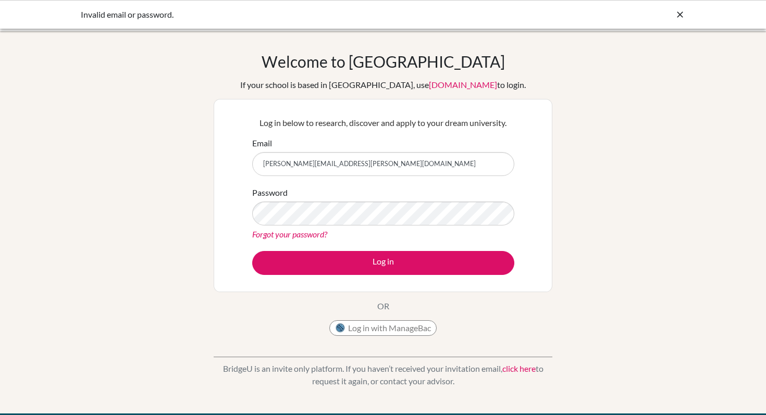 The width and height of the screenshot is (766, 415). What do you see at coordinates (305, 15) in the screenshot?
I see `div: Invalid email or password.` at bounding box center [305, 15].